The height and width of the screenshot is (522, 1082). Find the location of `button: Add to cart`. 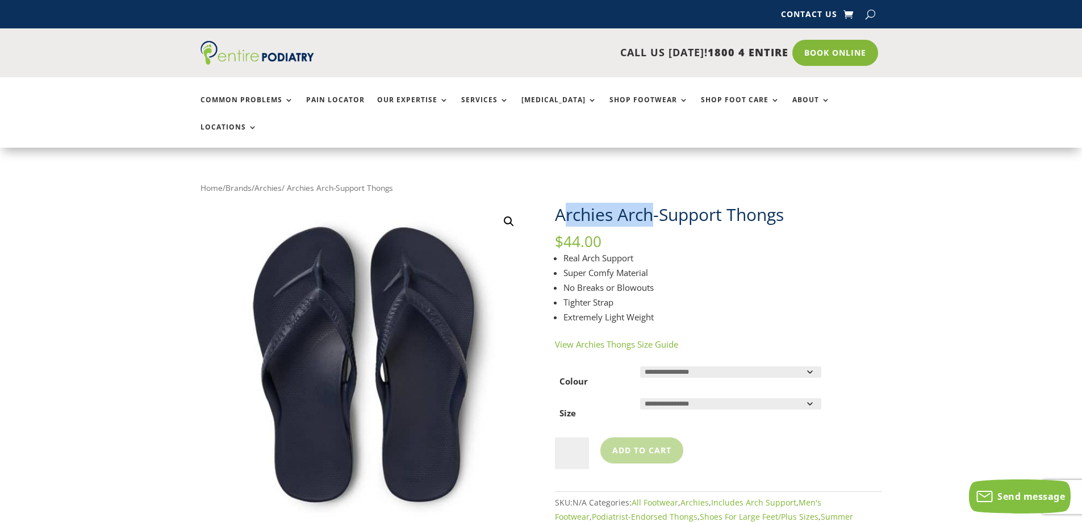

button: Add to cart is located at coordinates (642, 451).